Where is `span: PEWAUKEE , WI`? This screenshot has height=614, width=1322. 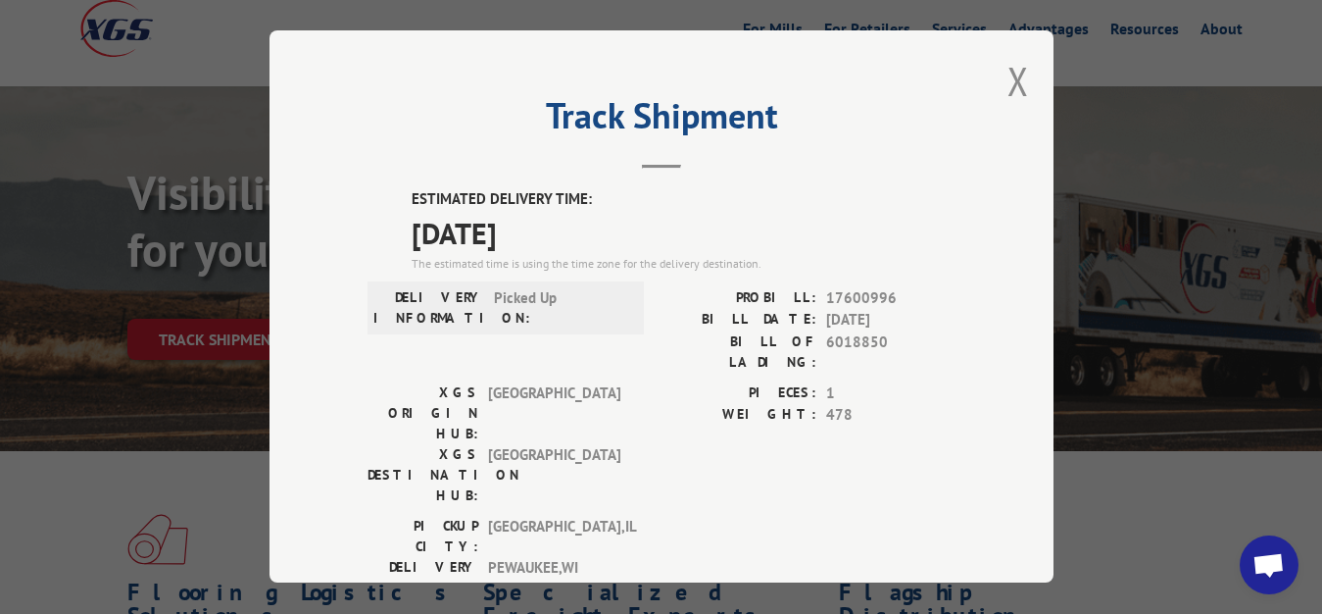 span: PEWAUKEE , WI is located at coordinates (554, 577).